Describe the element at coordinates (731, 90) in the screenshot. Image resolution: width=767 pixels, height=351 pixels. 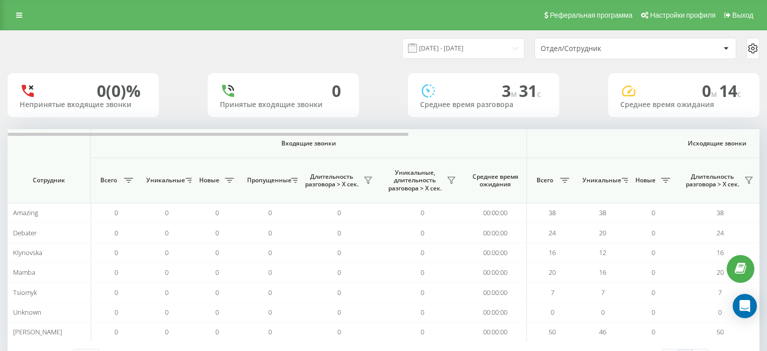
I see `span: 14` at that location.